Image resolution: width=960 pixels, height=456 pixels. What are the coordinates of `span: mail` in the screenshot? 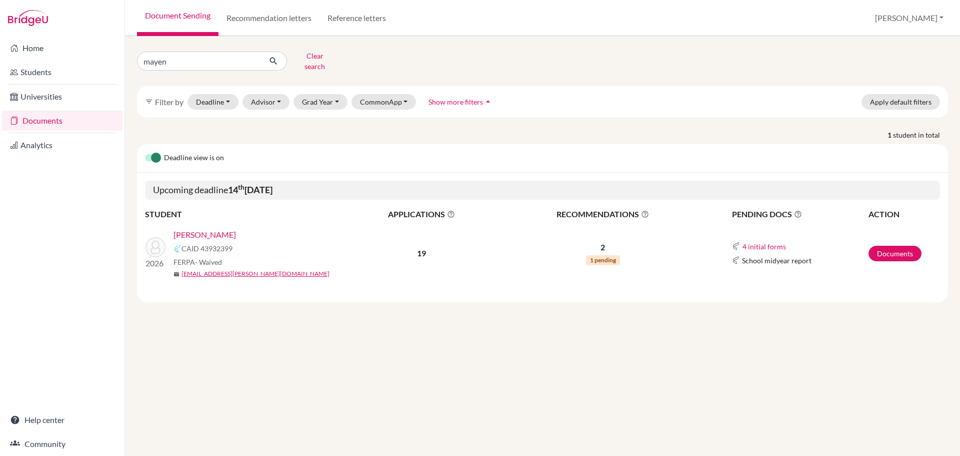 It's located at (177, 274).